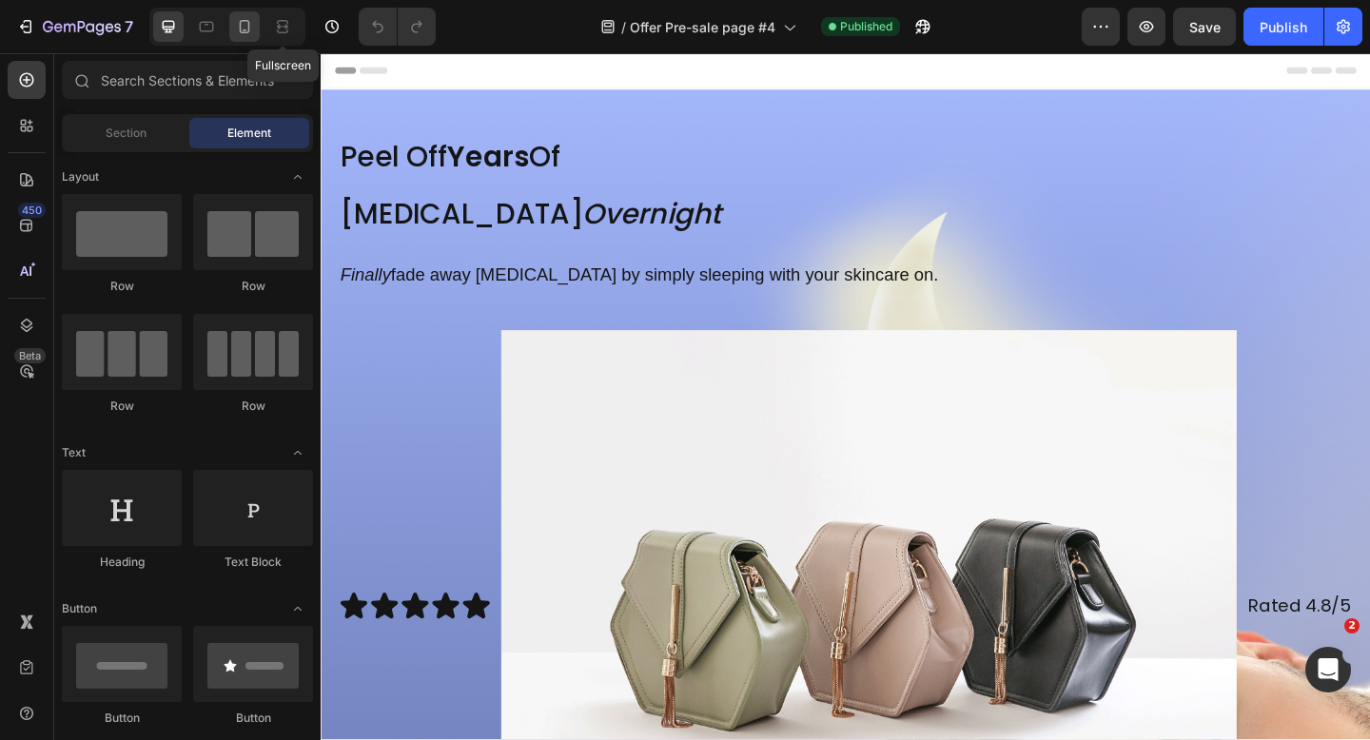  Describe the element at coordinates (866, 27) in the screenshot. I see `span: Published` at that location.